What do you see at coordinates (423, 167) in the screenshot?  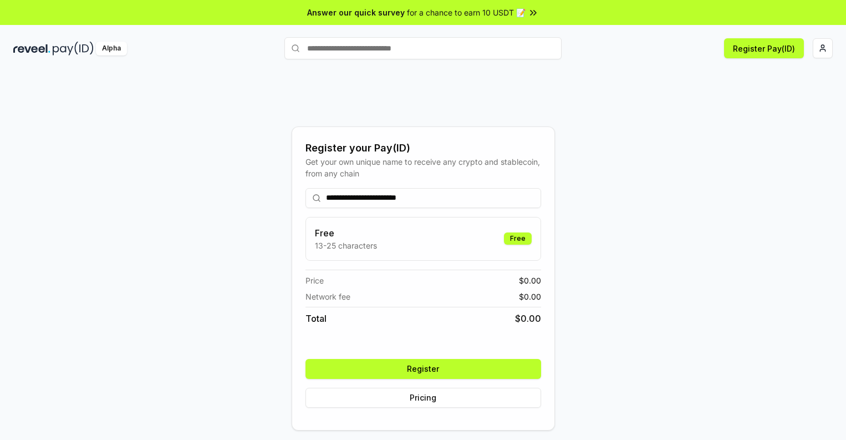 I see `div: Get your own unique name to receive any crypto and stablecoin, from any chain` at bounding box center [423, 167].